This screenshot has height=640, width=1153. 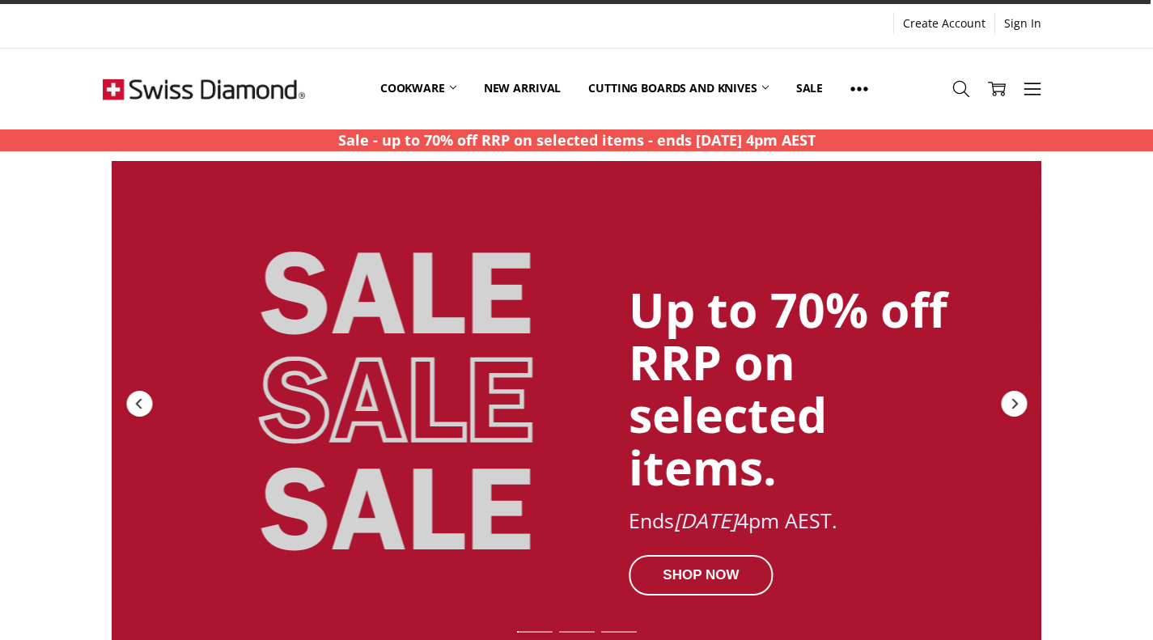 I want to click on a: Create Account, so click(x=944, y=23).